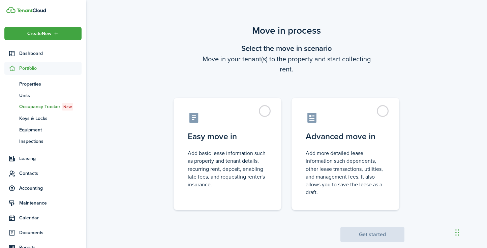  What do you see at coordinates (50, 141) in the screenshot?
I see `span: Inspections` at bounding box center [50, 141].